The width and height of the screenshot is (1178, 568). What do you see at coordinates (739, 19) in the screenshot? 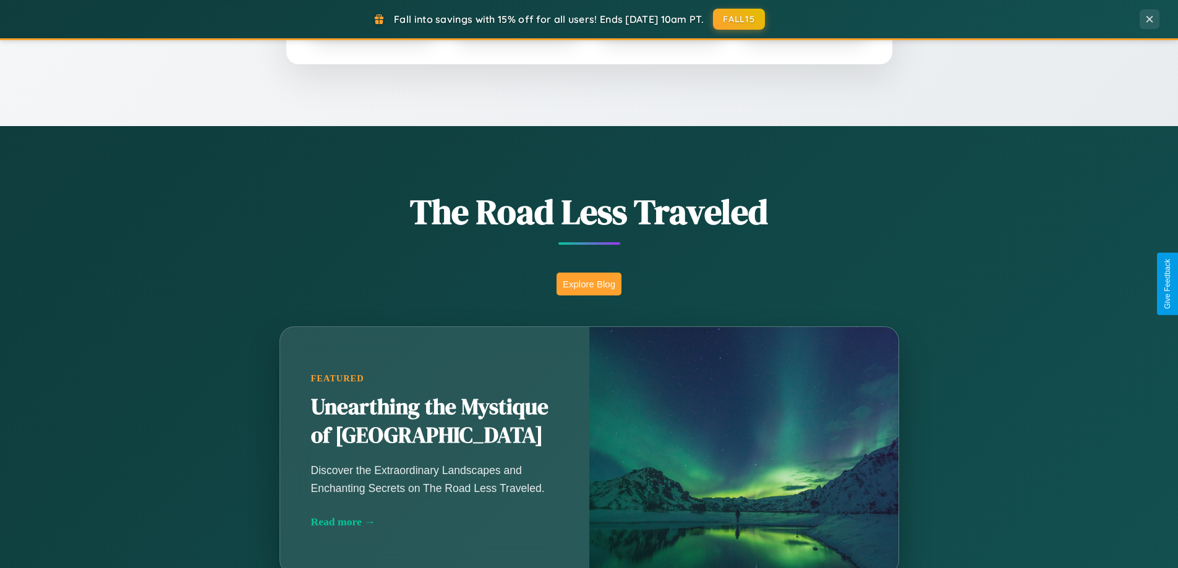
I see `button: FALL15` at bounding box center [739, 19].